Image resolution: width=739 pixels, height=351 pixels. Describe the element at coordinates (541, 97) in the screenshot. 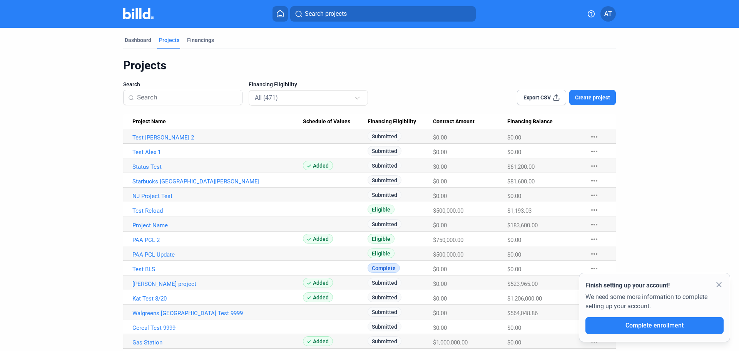

I see `button: Export CSV` at that location.